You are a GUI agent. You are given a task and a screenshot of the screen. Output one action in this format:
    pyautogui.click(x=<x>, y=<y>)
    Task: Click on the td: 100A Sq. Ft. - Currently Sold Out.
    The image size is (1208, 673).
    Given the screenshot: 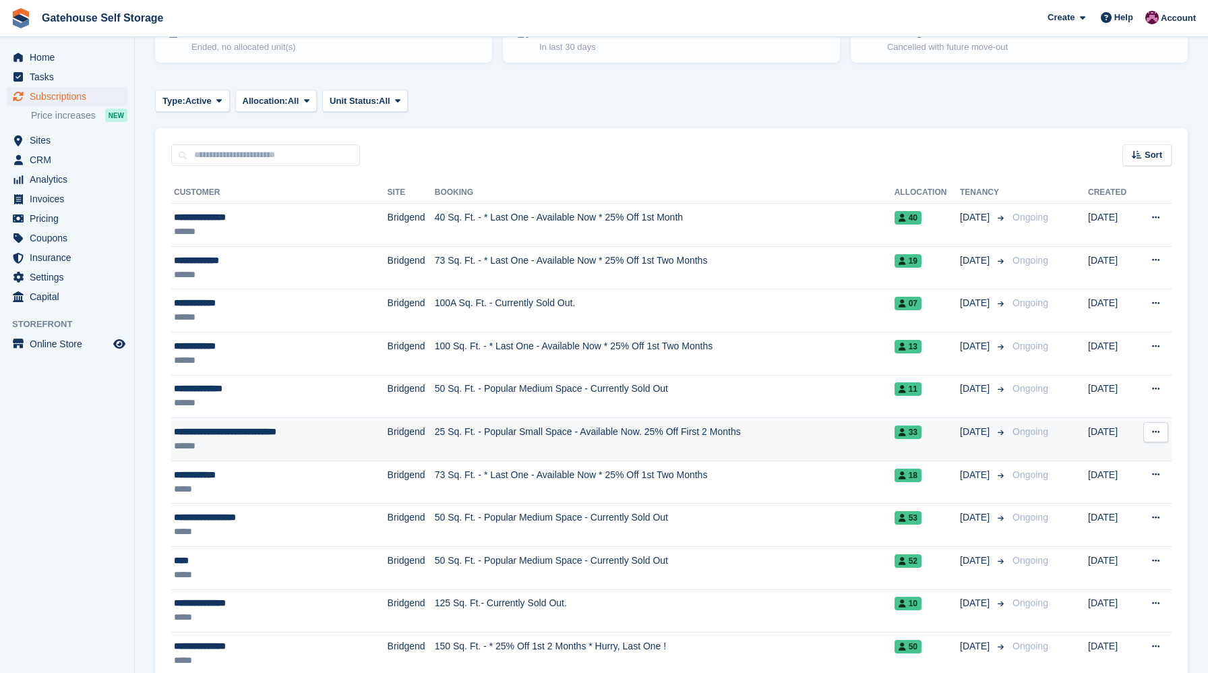 What is the action you would take?
    pyautogui.click(x=664, y=311)
    